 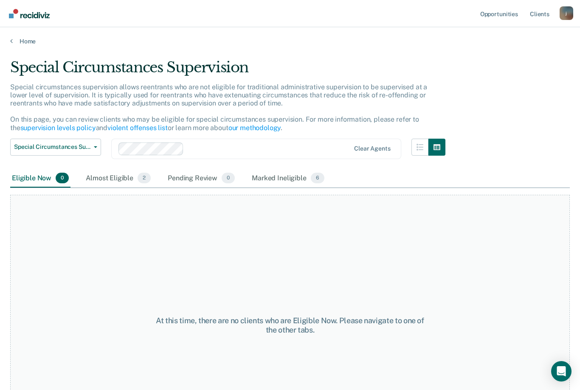 I want to click on p: Special circumstances supervision allows reentrants who are not eligible for traditional administ..., so click(x=219, y=107).